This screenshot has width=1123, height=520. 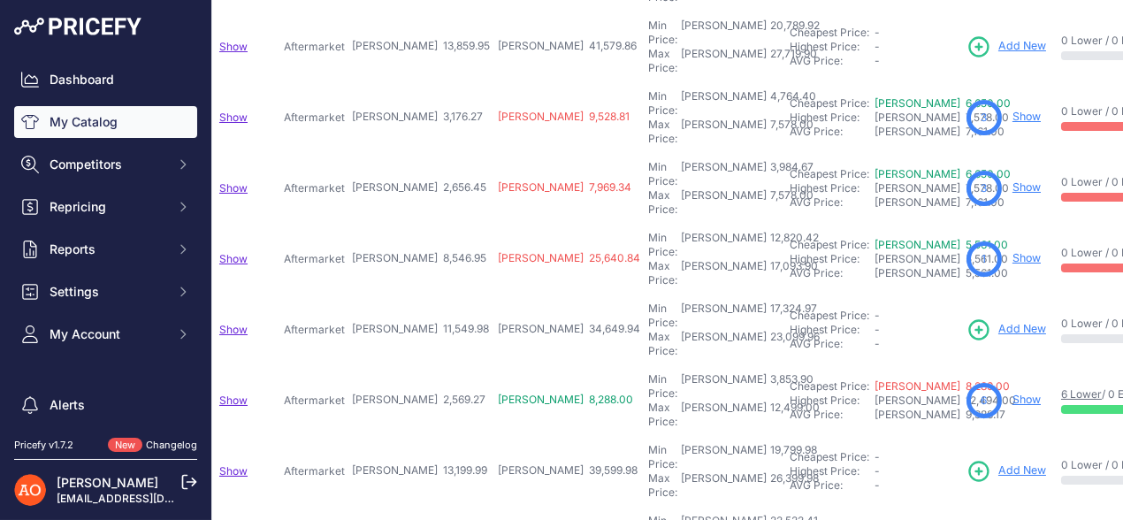 What do you see at coordinates (789, 386) in the screenshot?
I see `div: 3,853.90` at bounding box center [789, 386].